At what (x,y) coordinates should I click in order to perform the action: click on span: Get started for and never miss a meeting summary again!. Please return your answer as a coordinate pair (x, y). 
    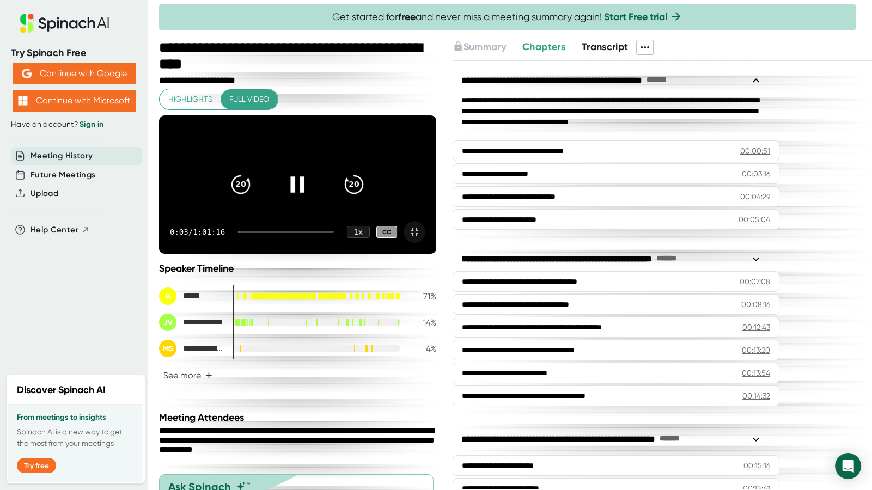
    Looking at the image, I should click on (507, 17).